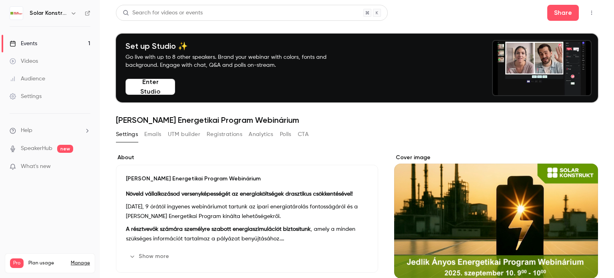 The height and width of the screenshot is (278, 614). What do you see at coordinates (65, 149) in the screenshot?
I see `span: new` at bounding box center [65, 149].